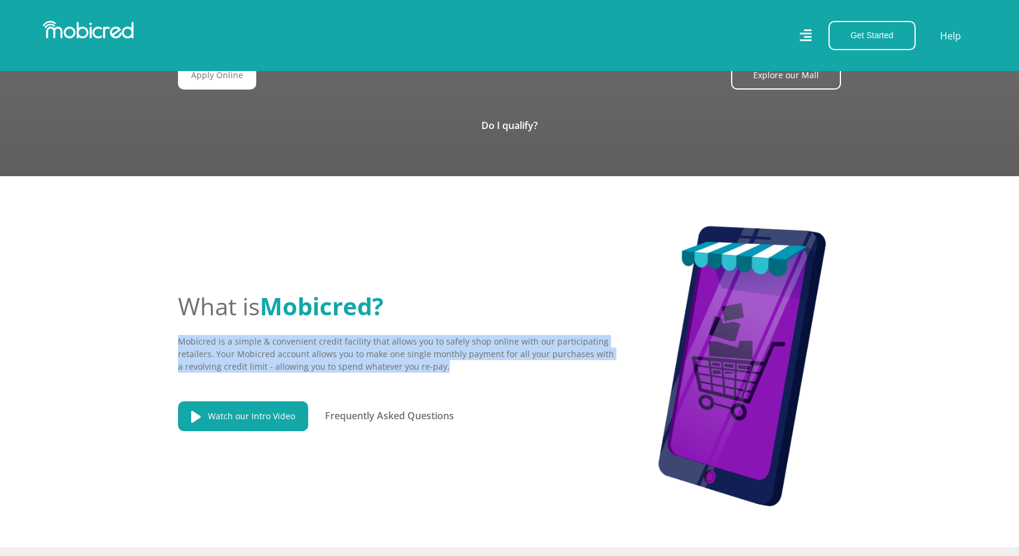 This screenshot has height=556, width=1019. Describe the element at coordinates (396, 353) in the screenshot. I see `p: Mobicred is a simple & convenient credit facility that allows you to safely shop online with our ...` at that location.